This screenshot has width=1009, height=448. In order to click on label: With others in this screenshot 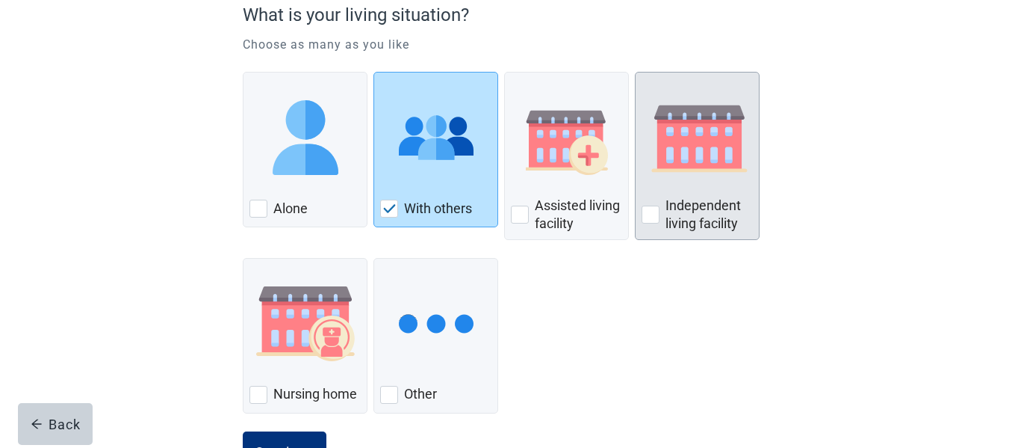, I will do `click(438, 208)`.